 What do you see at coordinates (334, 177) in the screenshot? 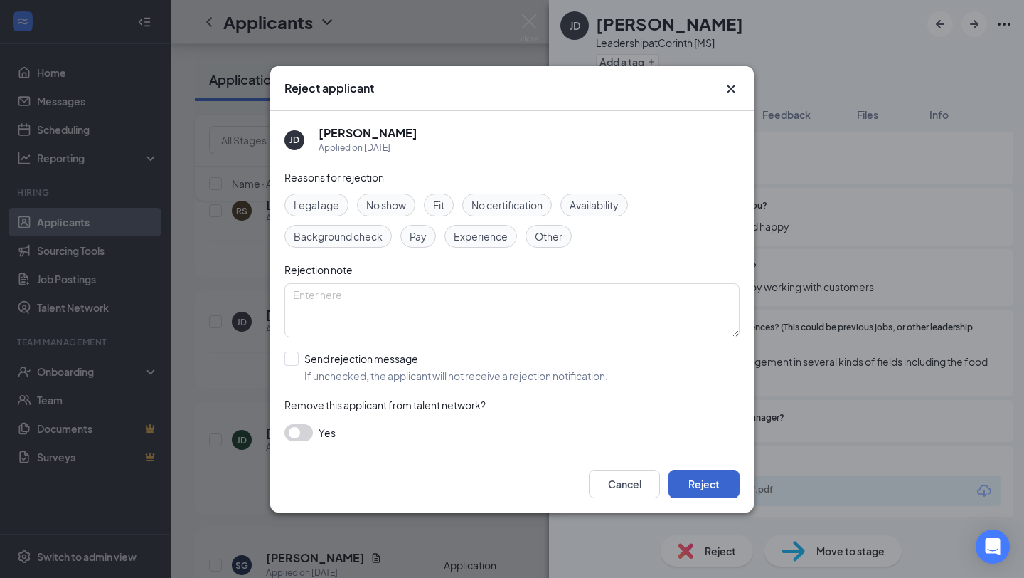
I see `span: Reasons for rejection` at bounding box center [334, 177].